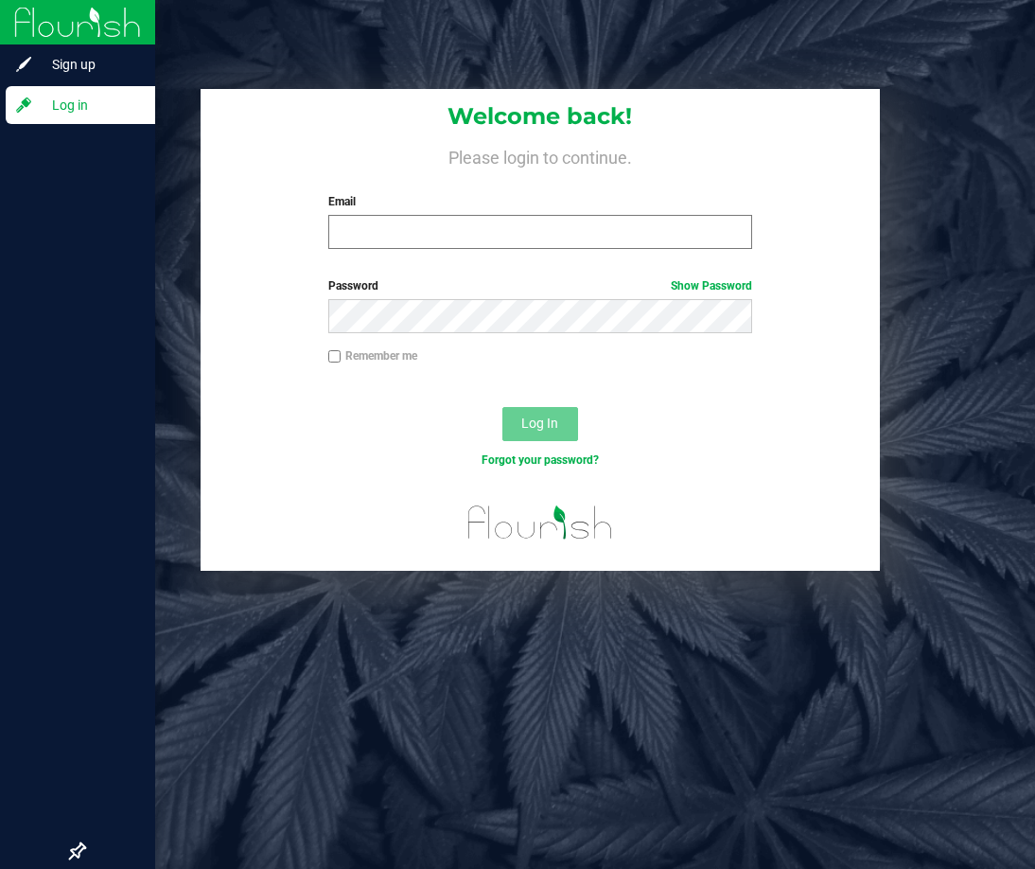 Image resolution: width=1035 pixels, height=869 pixels. What do you see at coordinates (540, 202) in the screenshot?
I see `label: Email` at bounding box center [540, 202].